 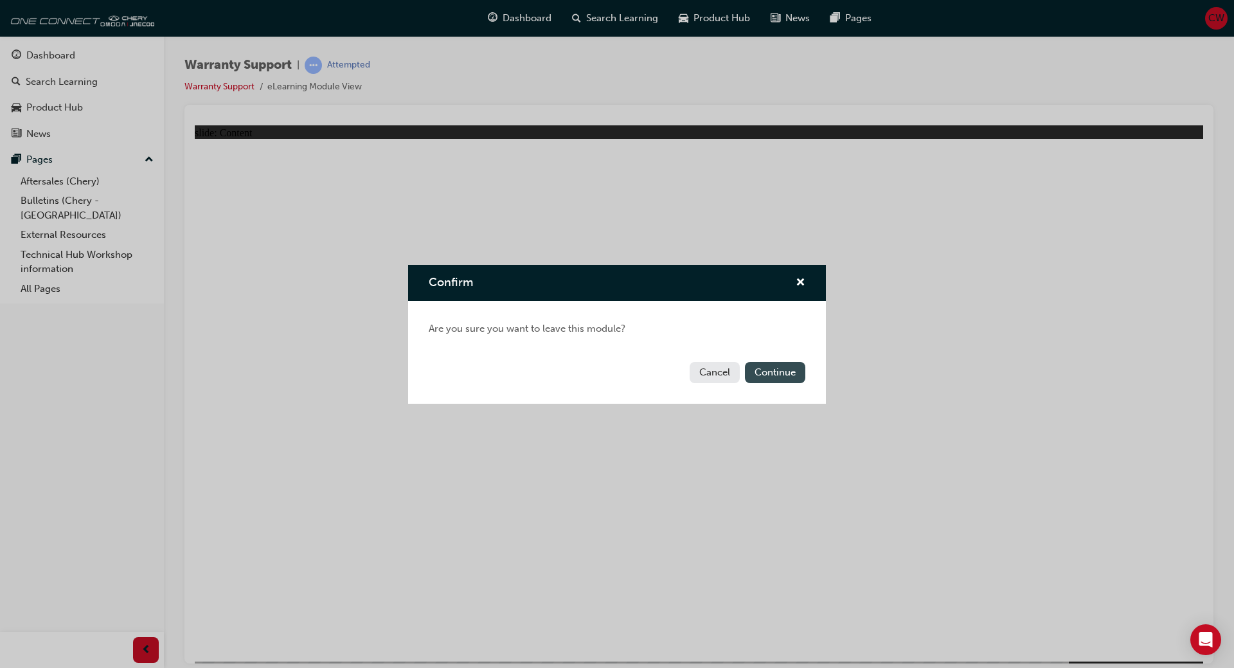 I want to click on span: cross-icon, so click(x=800, y=284).